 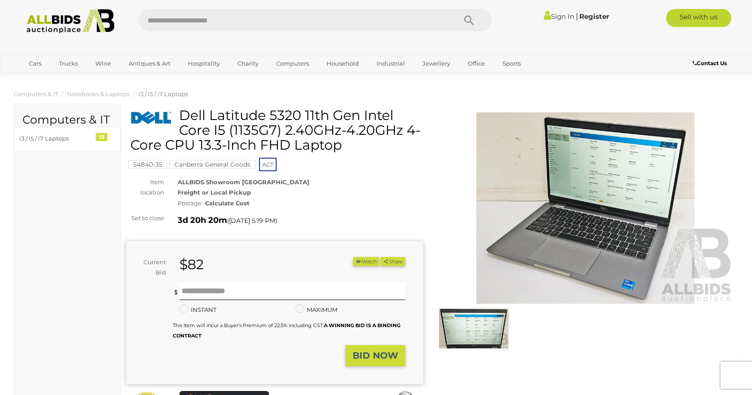 What do you see at coordinates (67, 138) in the screenshot?
I see `a: i3 / i5 / i7 Laptops 15` at bounding box center [67, 138].